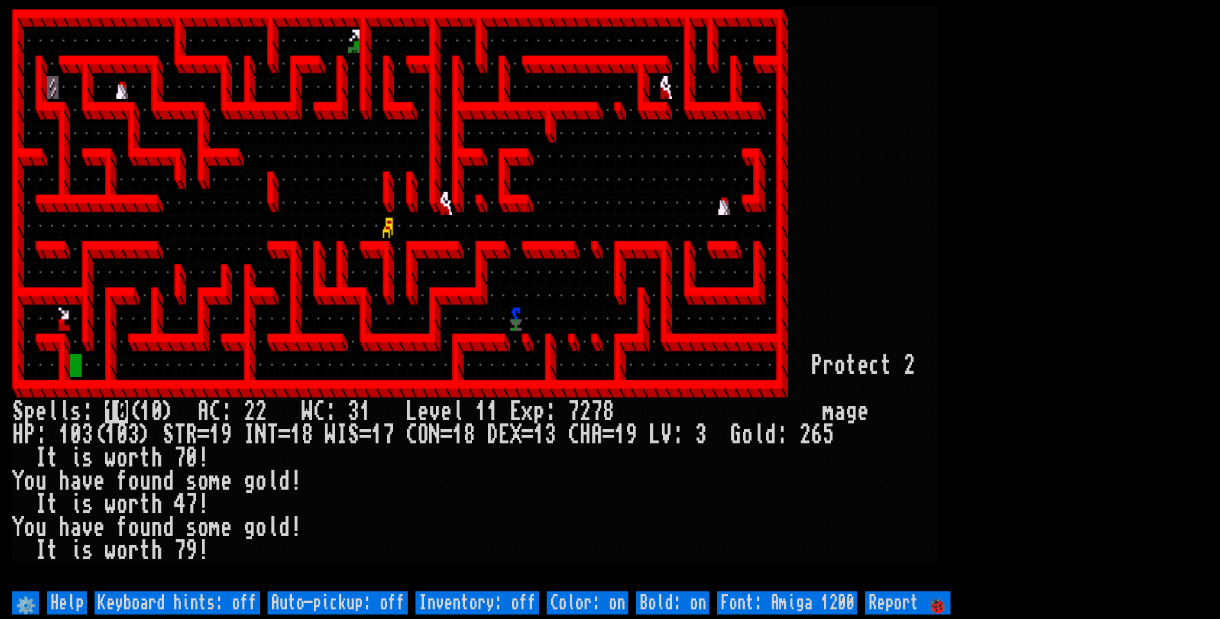  I want to click on div: R, so click(192, 435).